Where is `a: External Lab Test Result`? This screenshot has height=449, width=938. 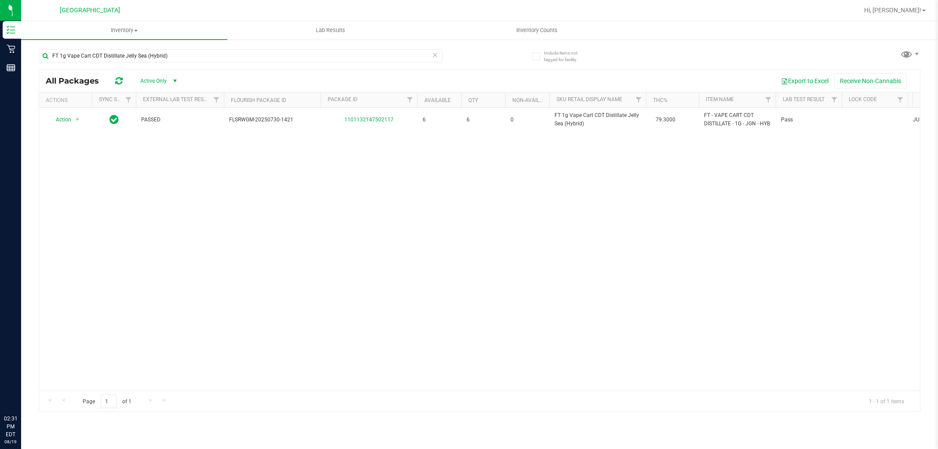 a: External Lab Test Result is located at coordinates (177, 99).